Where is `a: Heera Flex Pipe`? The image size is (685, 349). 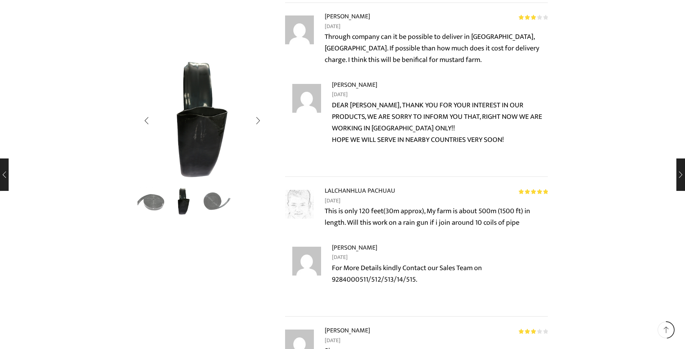
a: Heera Flex Pipe is located at coordinates (150, 202).